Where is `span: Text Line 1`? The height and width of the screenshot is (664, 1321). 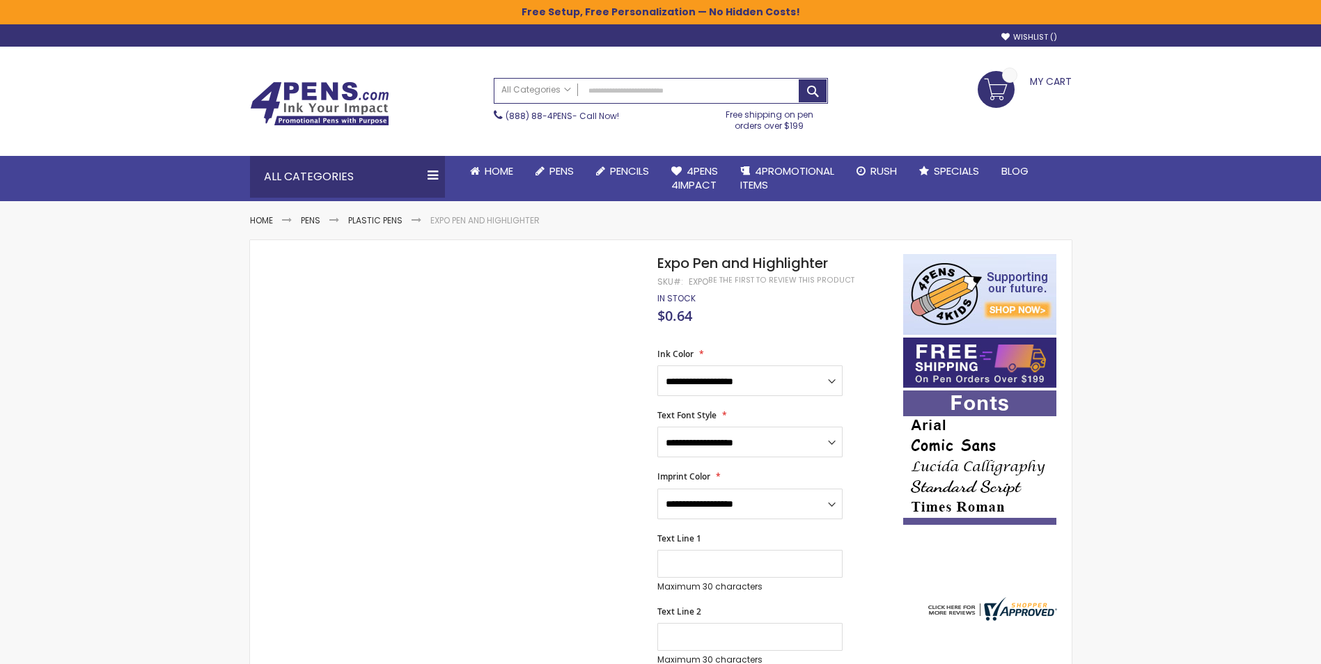 span: Text Line 1 is located at coordinates (679, 538).